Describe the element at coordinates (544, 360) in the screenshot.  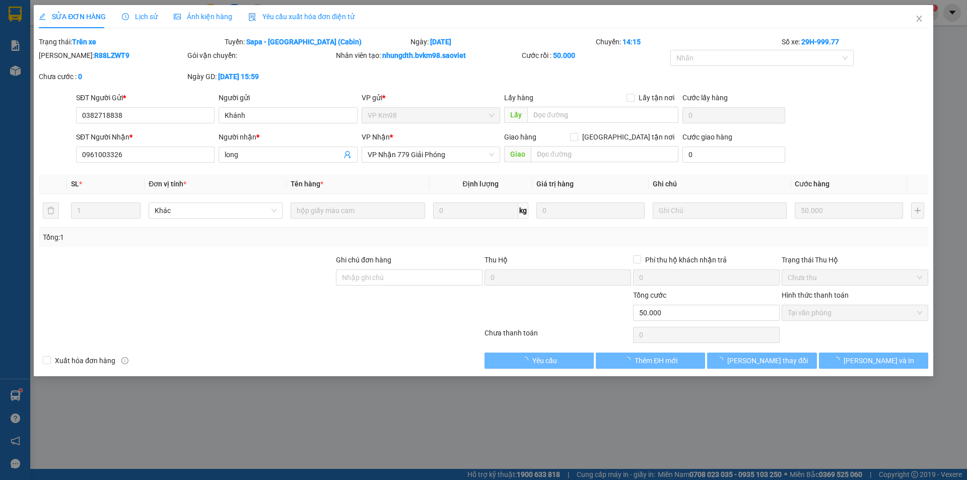
I see `span: Yêu cầu` at that location.